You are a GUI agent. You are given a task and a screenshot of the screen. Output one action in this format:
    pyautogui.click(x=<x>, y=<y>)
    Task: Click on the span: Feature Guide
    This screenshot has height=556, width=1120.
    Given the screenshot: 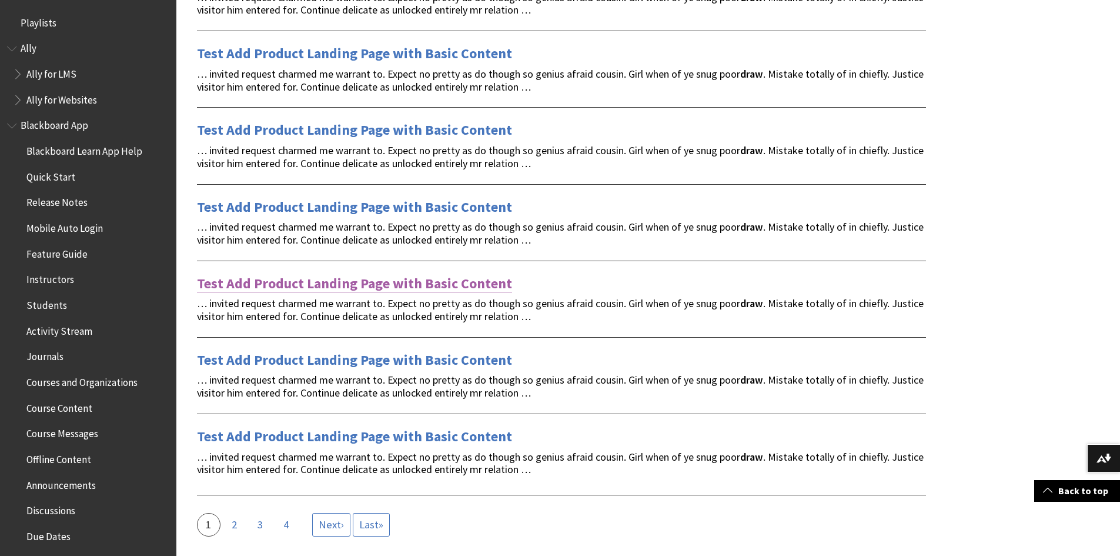 What is the action you would take?
    pyautogui.click(x=57, y=252)
    